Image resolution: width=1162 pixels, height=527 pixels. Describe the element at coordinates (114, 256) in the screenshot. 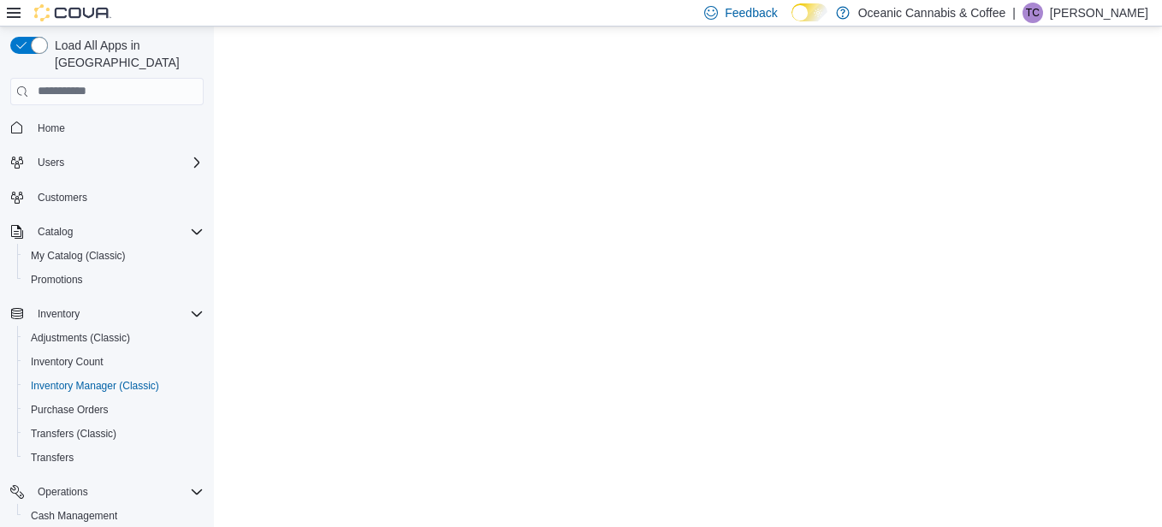

I see `button: My Catalog (Classic)` at that location.